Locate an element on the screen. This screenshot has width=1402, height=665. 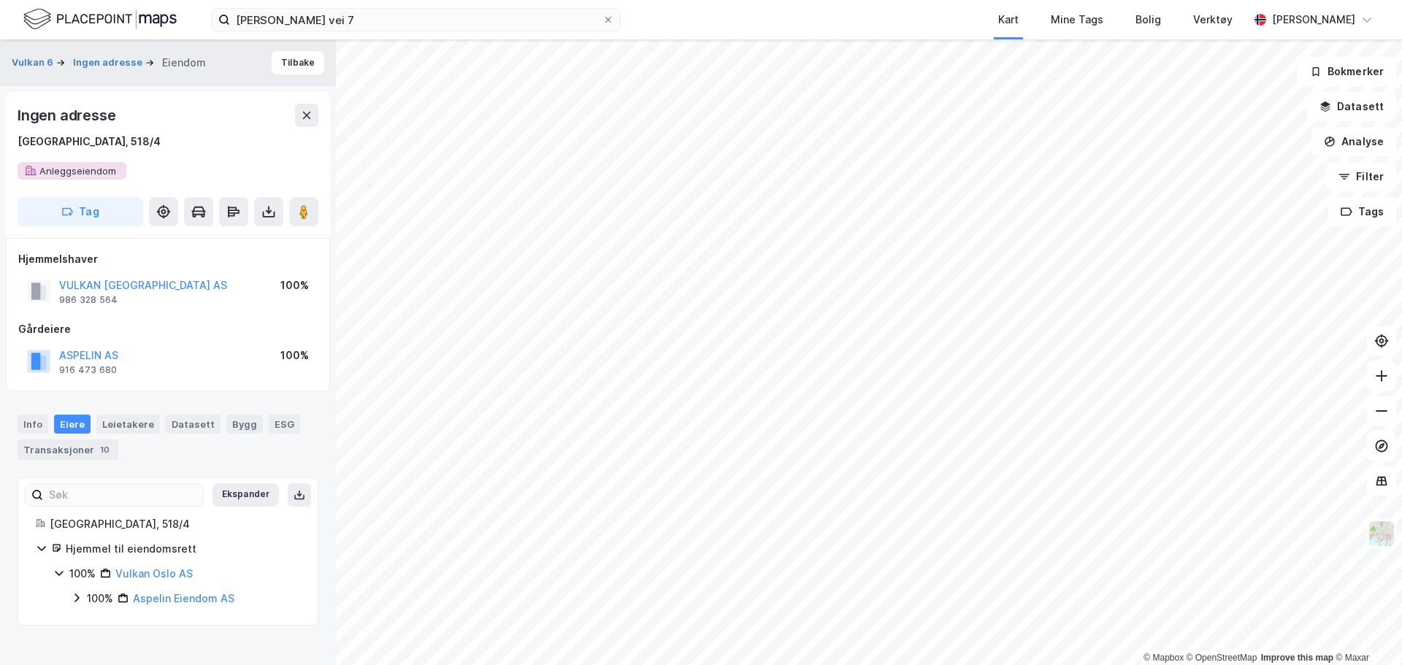
button: Filter is located at coordinates (1361, 177).